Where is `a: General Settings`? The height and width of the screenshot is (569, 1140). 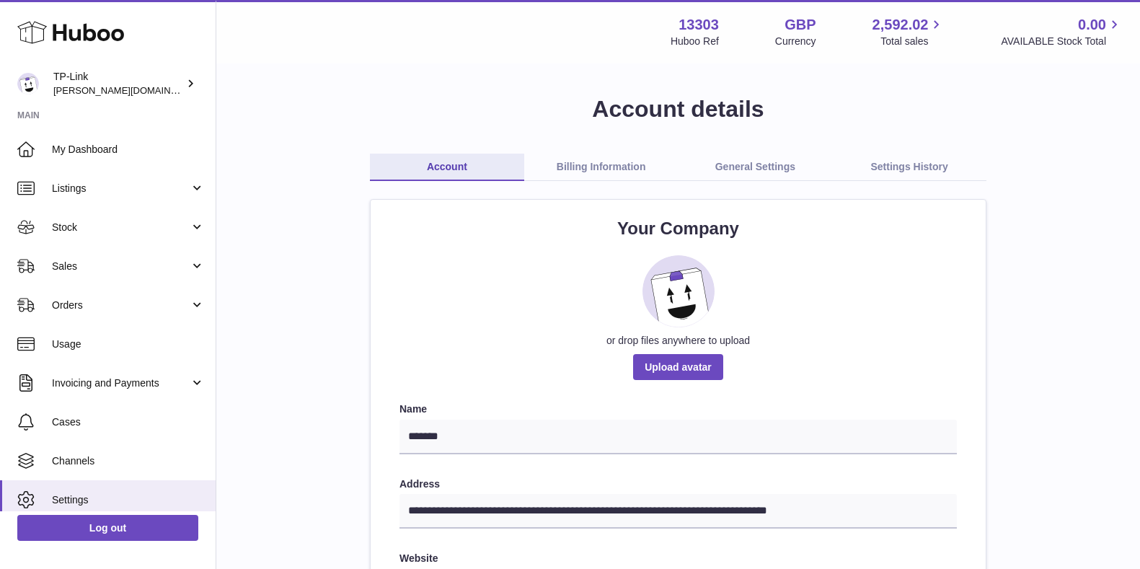
a: General Settings is located at coordinates (756, 167).